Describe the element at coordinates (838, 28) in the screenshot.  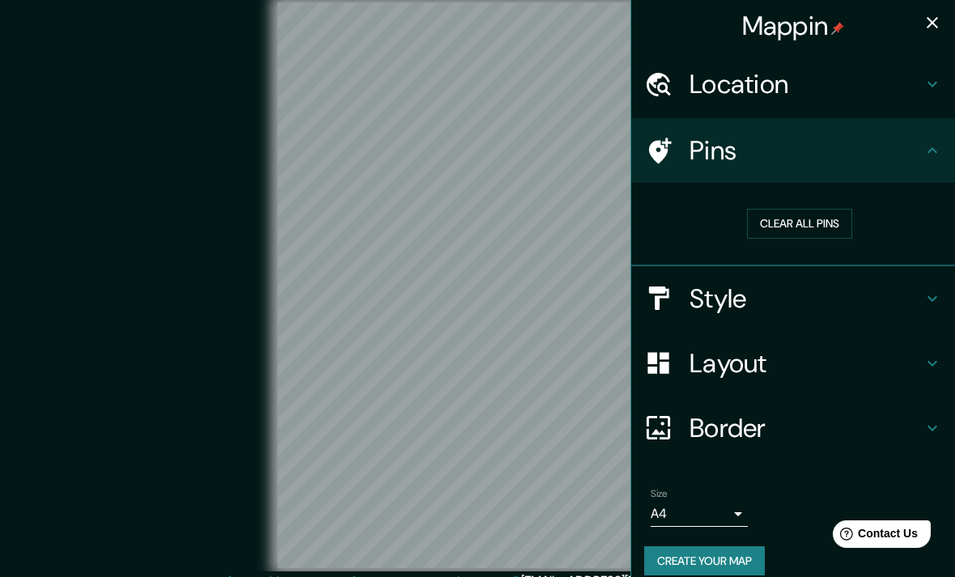
I see `img: pin-icon.png` at that location.